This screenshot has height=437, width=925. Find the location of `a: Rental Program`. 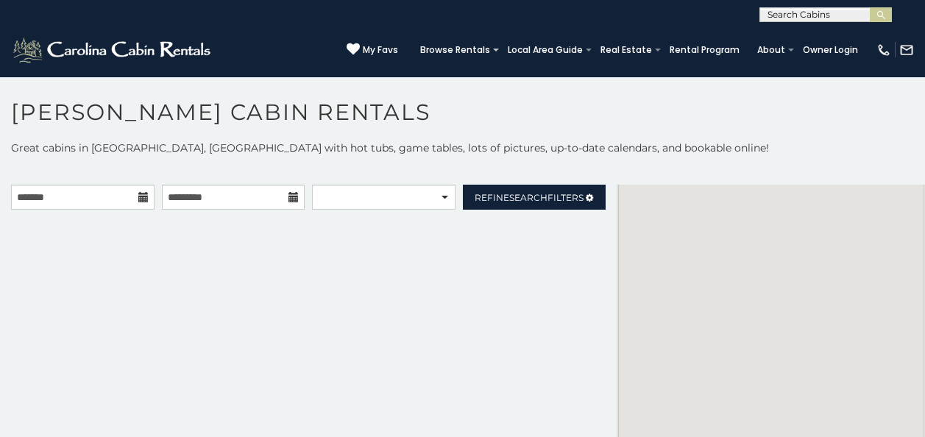

a: Rental Program is located at coordinates (704, 50).